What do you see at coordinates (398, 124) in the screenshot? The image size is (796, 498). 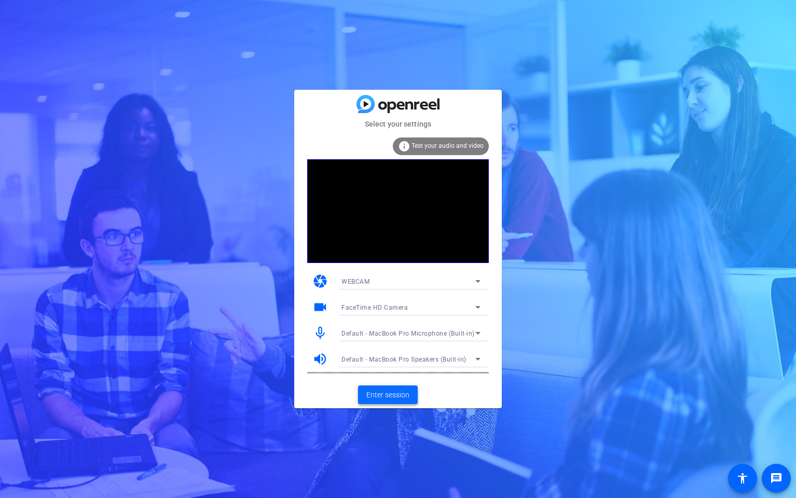 I see `mat-card-subtitle: Select your settings` at bounding box center [398, 124].